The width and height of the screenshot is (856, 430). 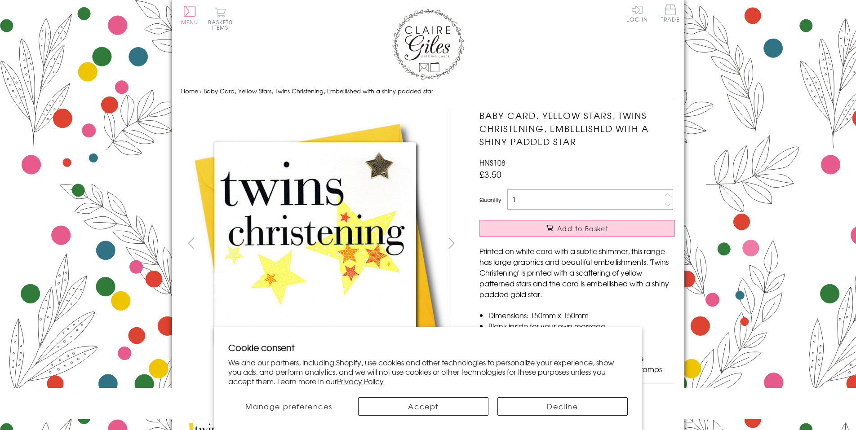 I want to click on button: Menu, so click(x=190, y=15).